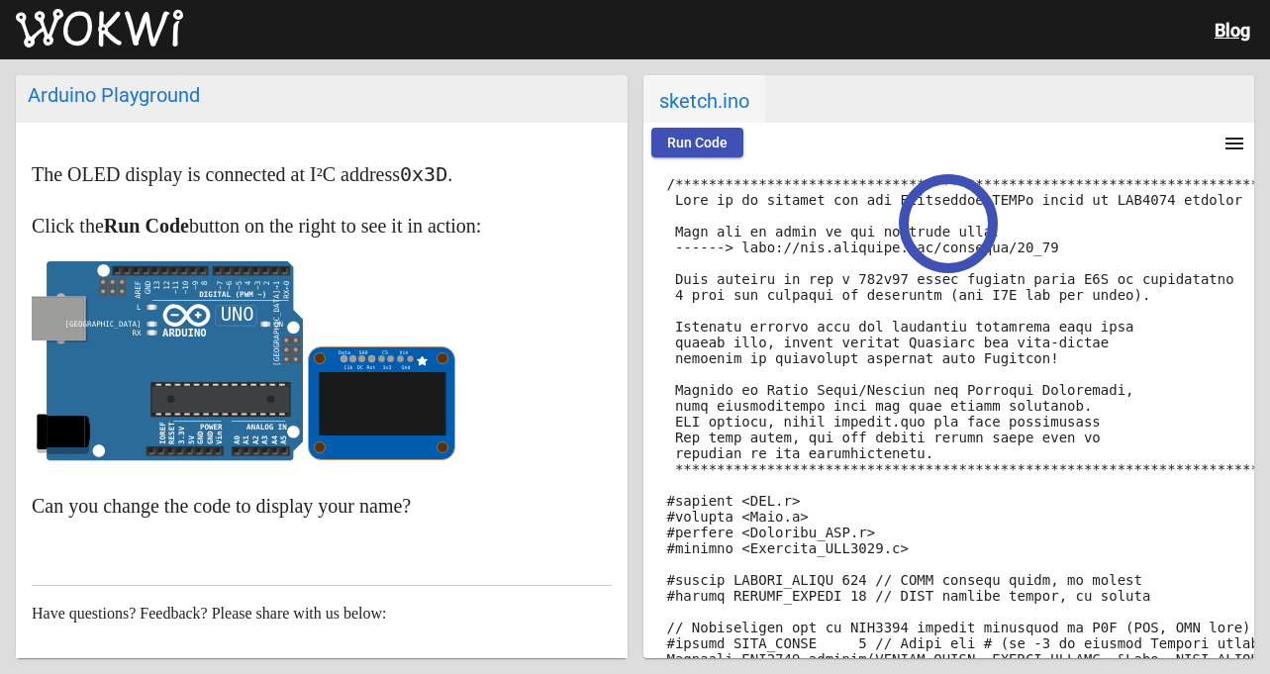  What do you see at coordinates (99, 29) in the screenshot?
I see `img: Wokwi` at bounding box center [99, 29].